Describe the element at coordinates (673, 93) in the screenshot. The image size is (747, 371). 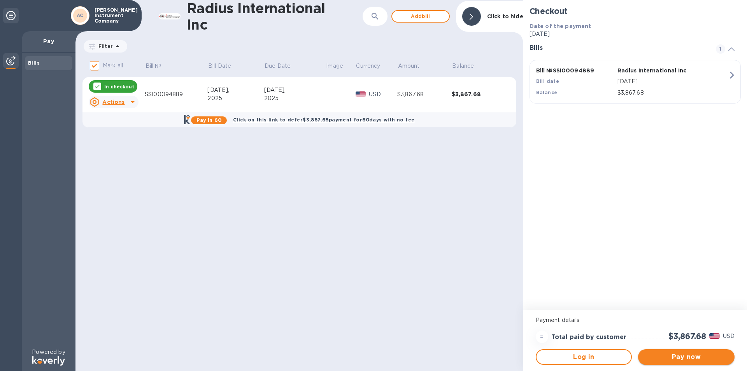
I see `p: $3,867.68` at that location.